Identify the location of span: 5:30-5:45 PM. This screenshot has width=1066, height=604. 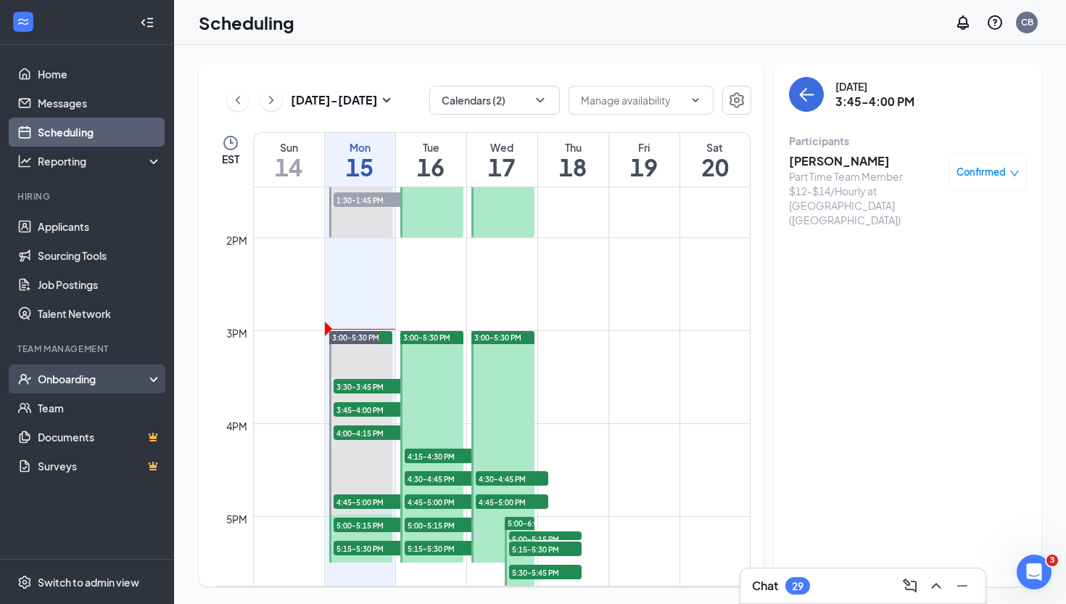
(546, 572).